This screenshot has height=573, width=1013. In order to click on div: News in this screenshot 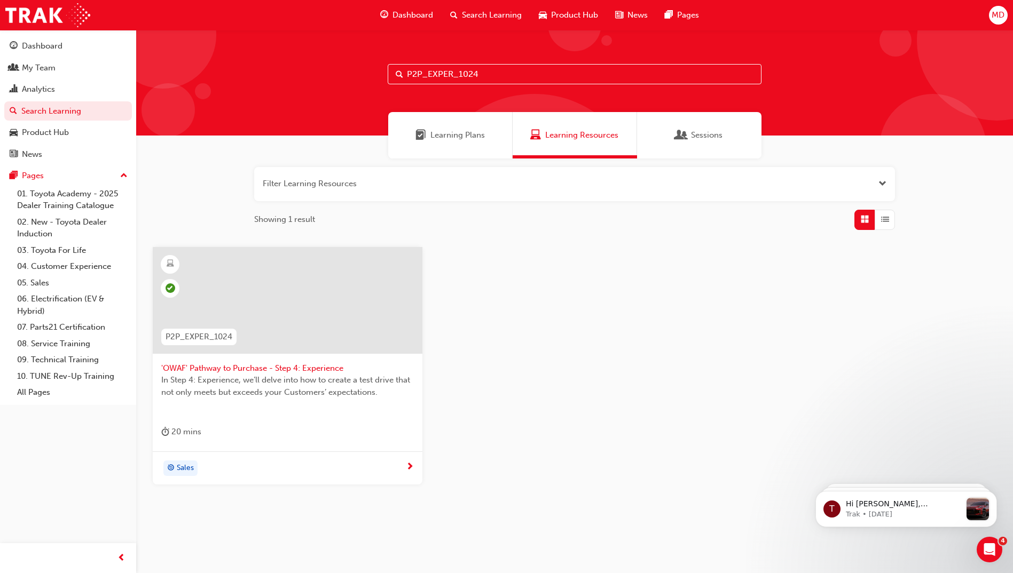, I will do `click(32, 154)`.